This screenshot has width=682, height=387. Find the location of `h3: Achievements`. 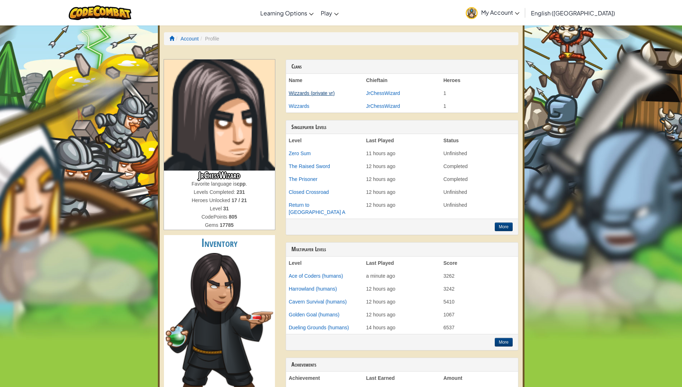

h3: Achievements is located at coordinates (402, 364).